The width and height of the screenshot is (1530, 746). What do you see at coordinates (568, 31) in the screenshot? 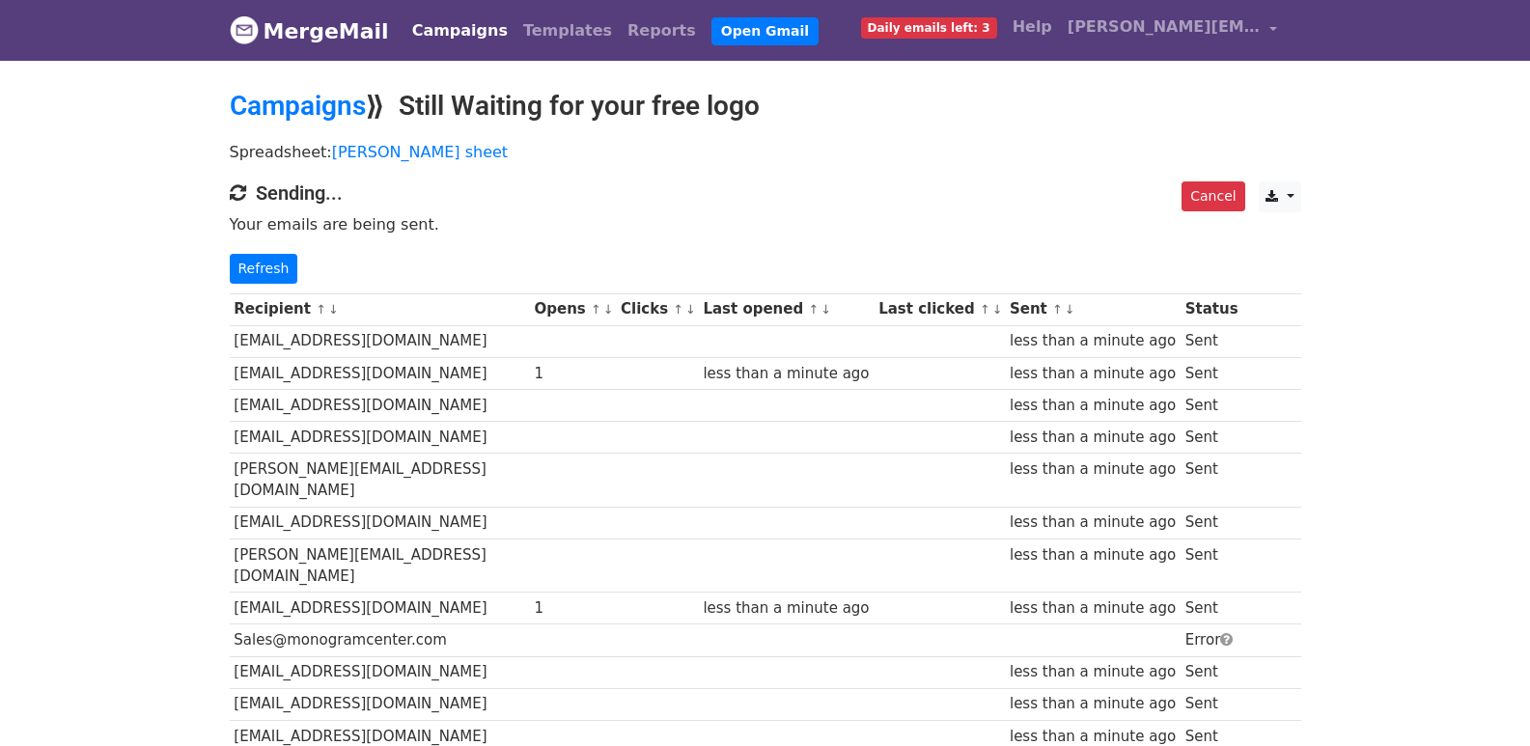
I see `a: Templates` at bounding box center [568, 31].